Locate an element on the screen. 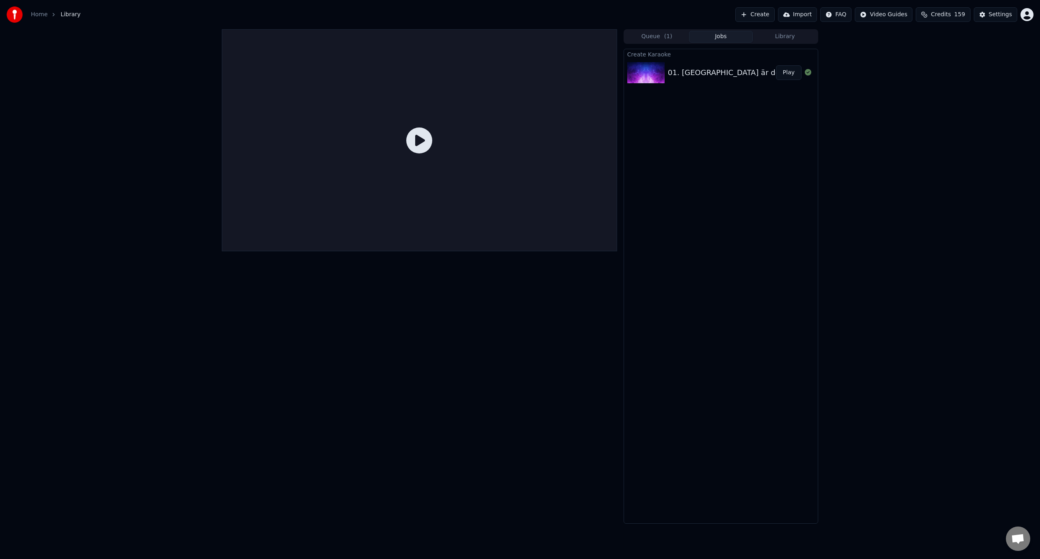  span: Credits is located at coordinates (940, 15).